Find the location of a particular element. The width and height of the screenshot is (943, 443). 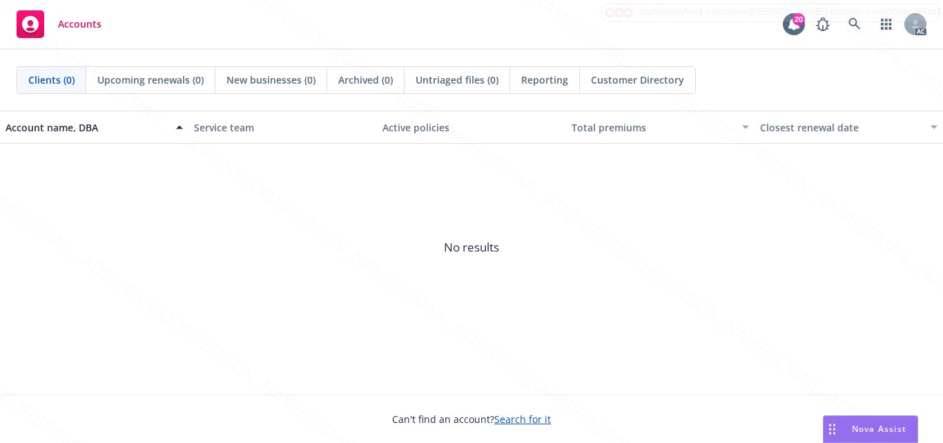

span: Upcoming renewals (0) is located at coordinates (150, 79).